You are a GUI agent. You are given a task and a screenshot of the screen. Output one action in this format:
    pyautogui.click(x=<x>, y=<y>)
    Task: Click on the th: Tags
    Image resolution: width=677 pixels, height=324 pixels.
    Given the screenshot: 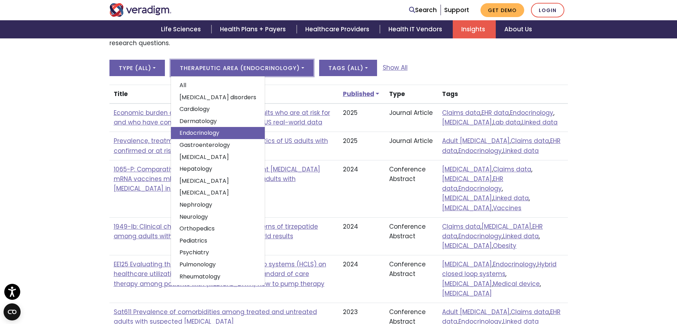 What is the action you would take?
    pyautogui.click(x=503, y=94)
    